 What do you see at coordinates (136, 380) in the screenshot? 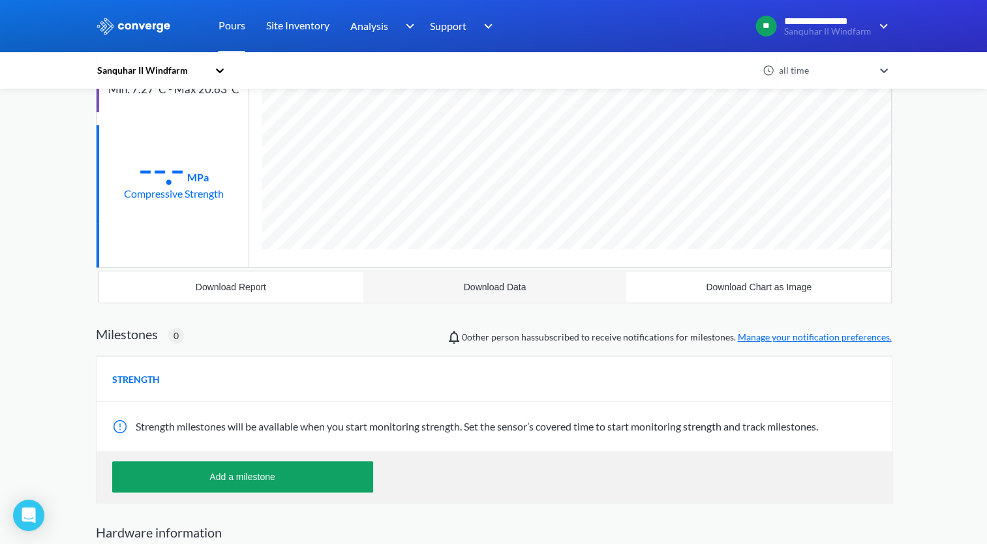
I see `span: STRENGTH` at bounding box center [136, 380].